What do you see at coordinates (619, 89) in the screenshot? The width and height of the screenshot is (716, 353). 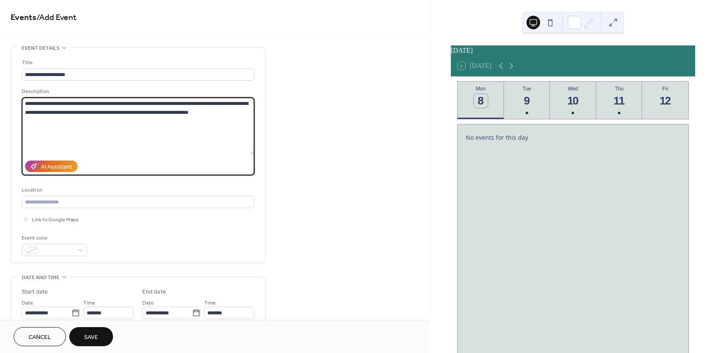 I see `div: Thu` at bounding box center [619, 89].